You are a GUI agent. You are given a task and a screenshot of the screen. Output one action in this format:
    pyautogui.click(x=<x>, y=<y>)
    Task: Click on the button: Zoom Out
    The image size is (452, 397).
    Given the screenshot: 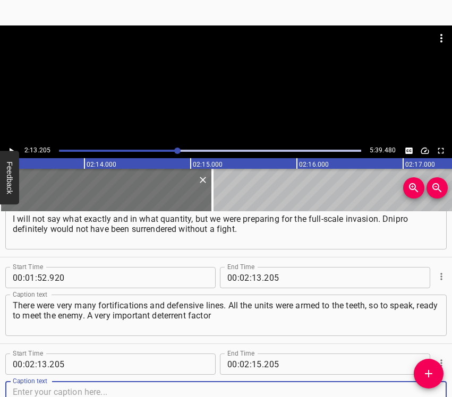 What is the action you would take?
    pyautogui.click(x=437, y=188)
    